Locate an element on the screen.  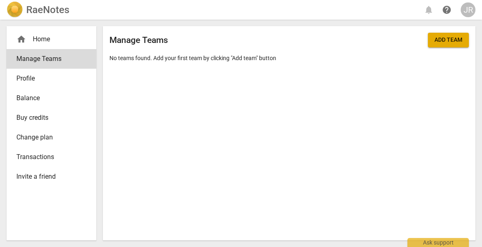
img: Logo is located at coordinates (15, 10).